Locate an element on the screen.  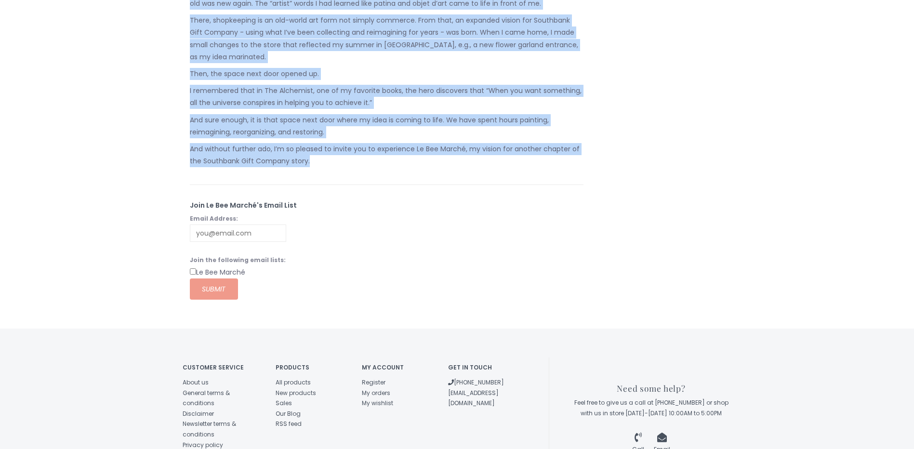
p: There, shopkeeping is an old-world art form not simply commerce. From that, an expanded vision fo... is located at coordinates (387, 39).